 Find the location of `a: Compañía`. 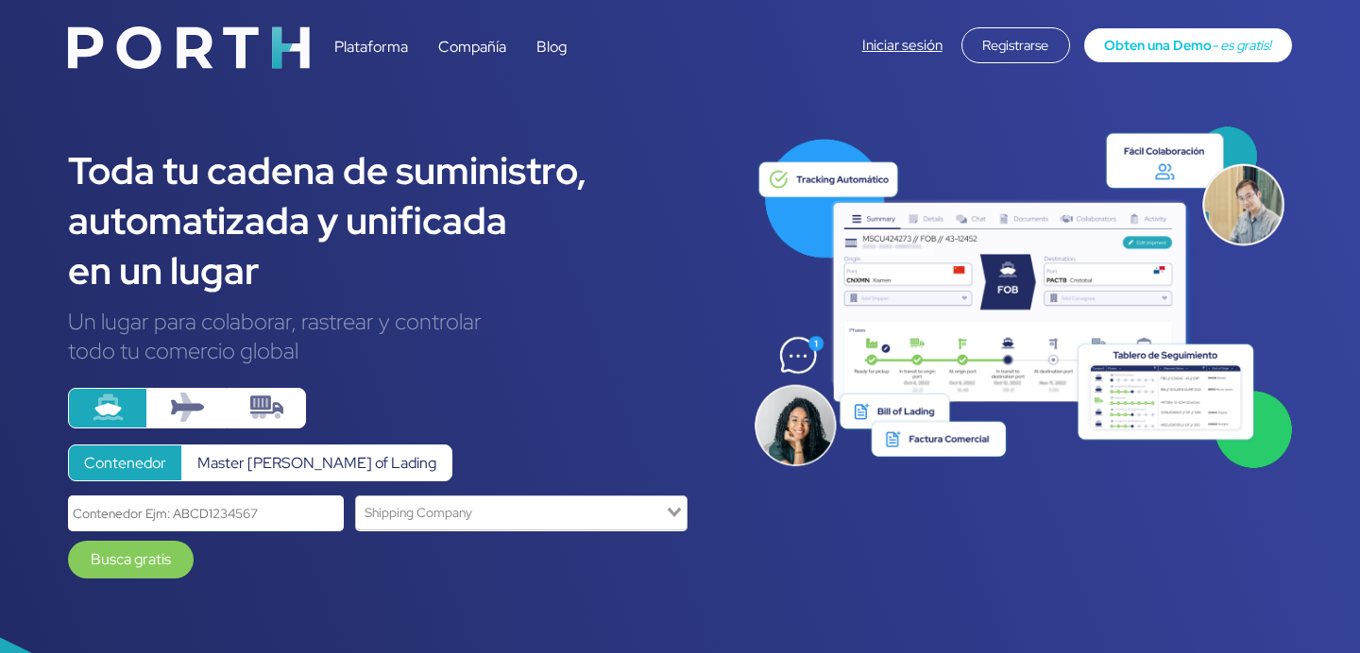

a: Compañía is located at coordinates (472, 46).